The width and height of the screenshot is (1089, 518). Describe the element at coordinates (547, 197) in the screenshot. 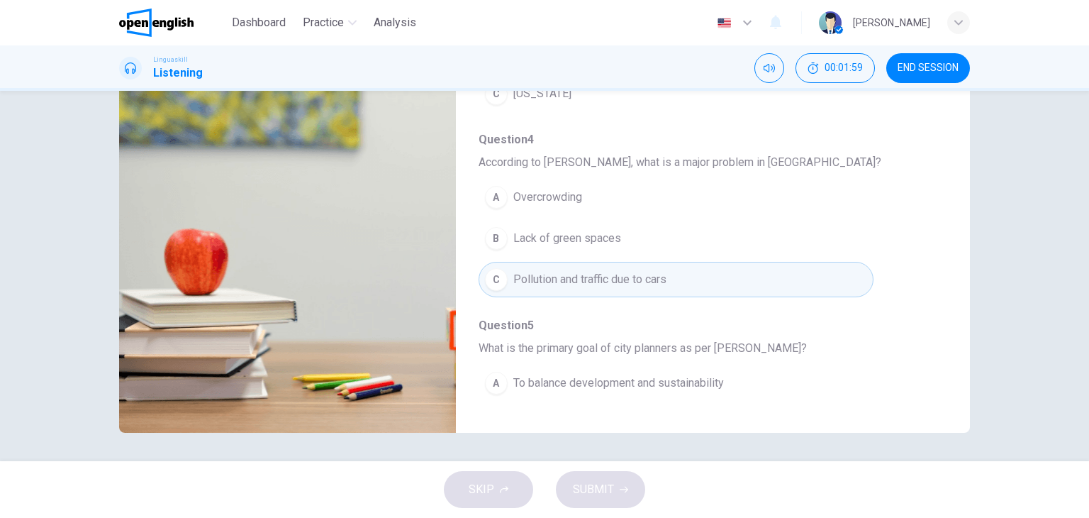

I see `span: Overcrowding` at that location.